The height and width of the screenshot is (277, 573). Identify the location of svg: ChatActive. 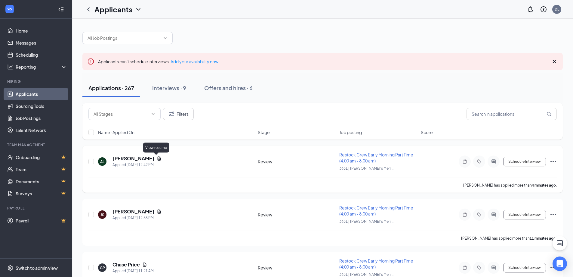
(560, 243).